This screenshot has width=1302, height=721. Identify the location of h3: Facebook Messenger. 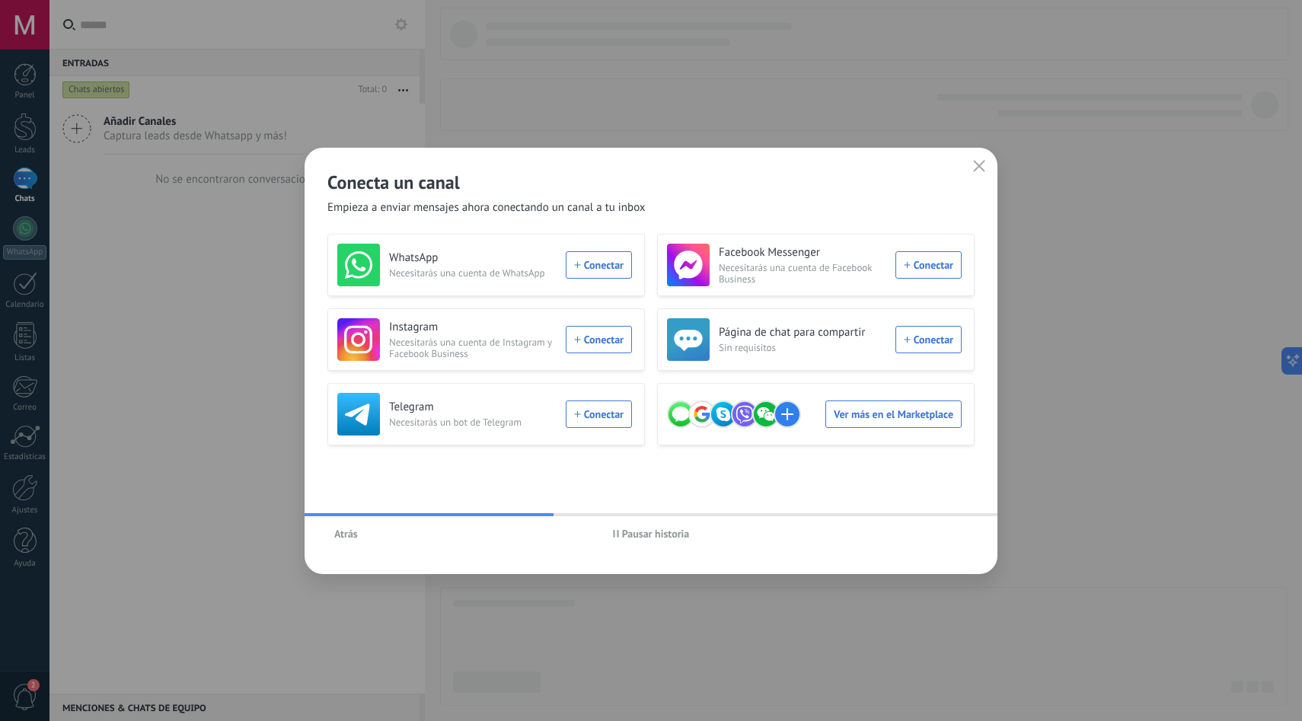
(802, 253).